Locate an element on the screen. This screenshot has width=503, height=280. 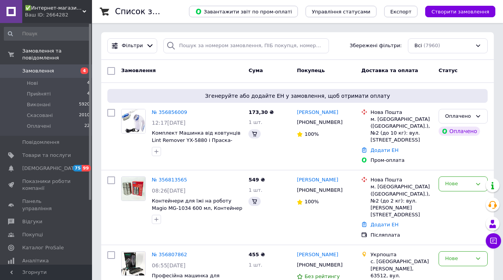
span: Нові is located at coordinates (32, 83).